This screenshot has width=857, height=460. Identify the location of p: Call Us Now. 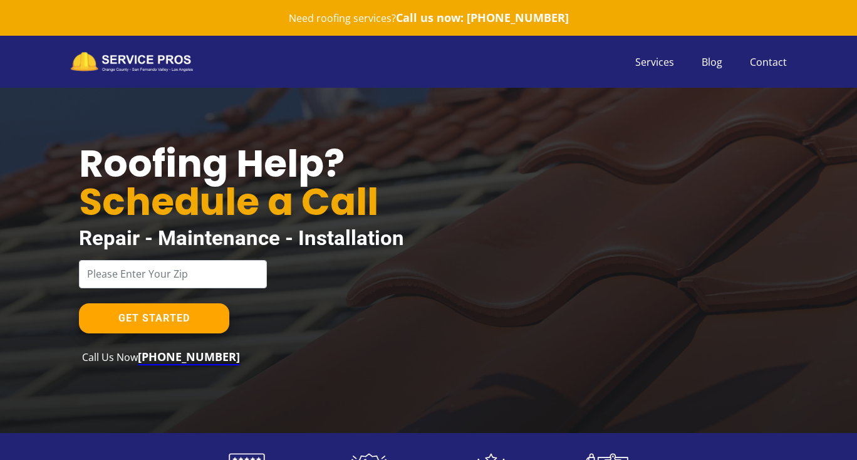
(311, 357).